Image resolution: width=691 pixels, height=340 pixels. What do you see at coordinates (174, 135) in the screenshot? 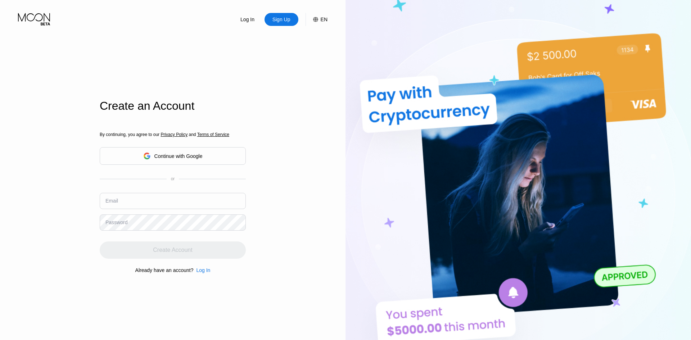
I see `span: Privacy Policy` at bounding box center [174, 135].